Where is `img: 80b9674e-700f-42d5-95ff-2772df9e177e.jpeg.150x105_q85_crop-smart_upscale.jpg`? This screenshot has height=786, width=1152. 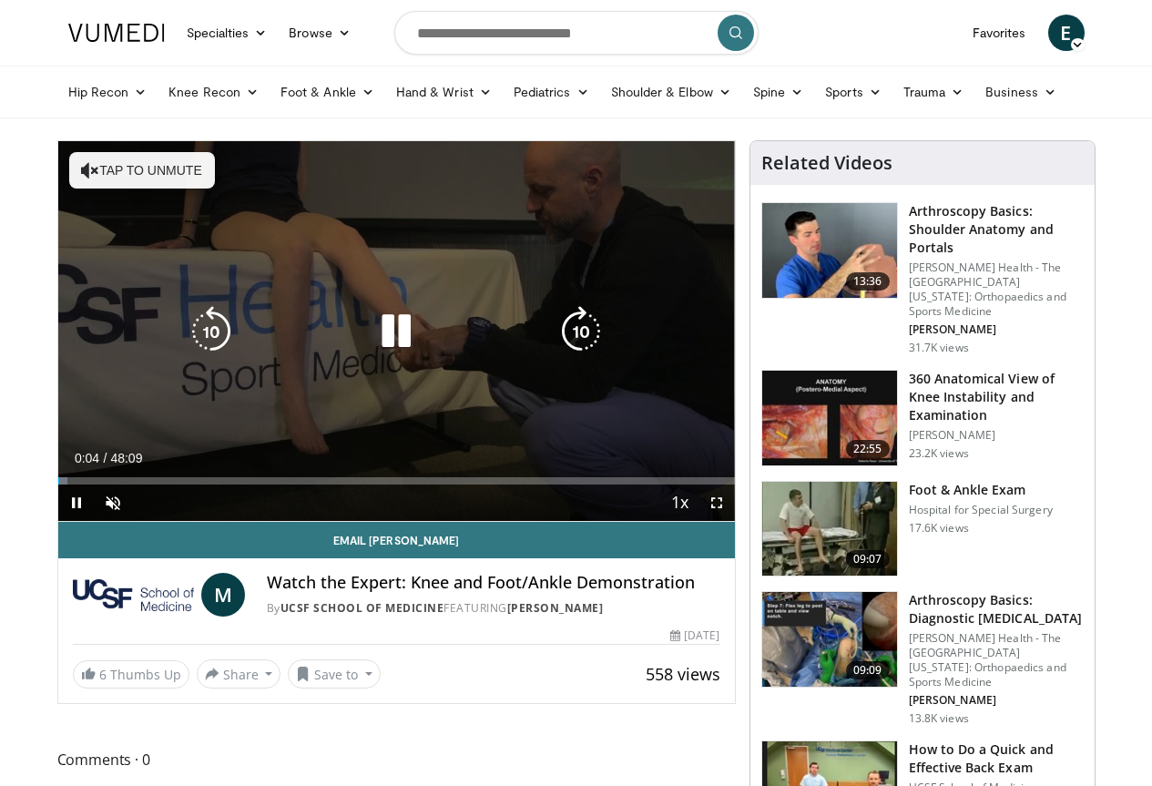
img: 80b9674e-700f-42d5-95ff-2772df9e177e.jpeg.150x105_q85_crop-smart_upscale.jpg is located at coordinates (830, 639).